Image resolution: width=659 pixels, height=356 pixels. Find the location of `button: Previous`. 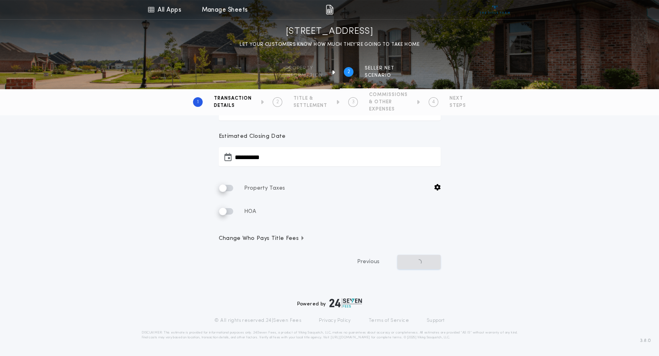

button: Previous is located at coordinates (368, 262).